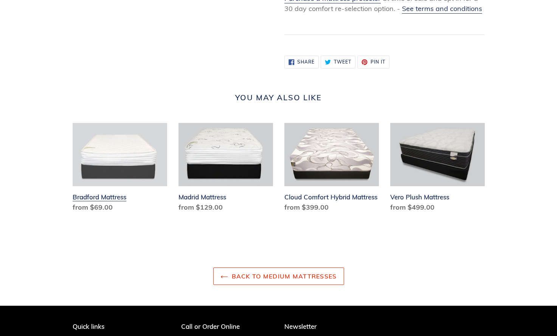  Describe the element at coordinates (120, 169) in the screenshot. I see `a: Bradford Mattress` at that location.